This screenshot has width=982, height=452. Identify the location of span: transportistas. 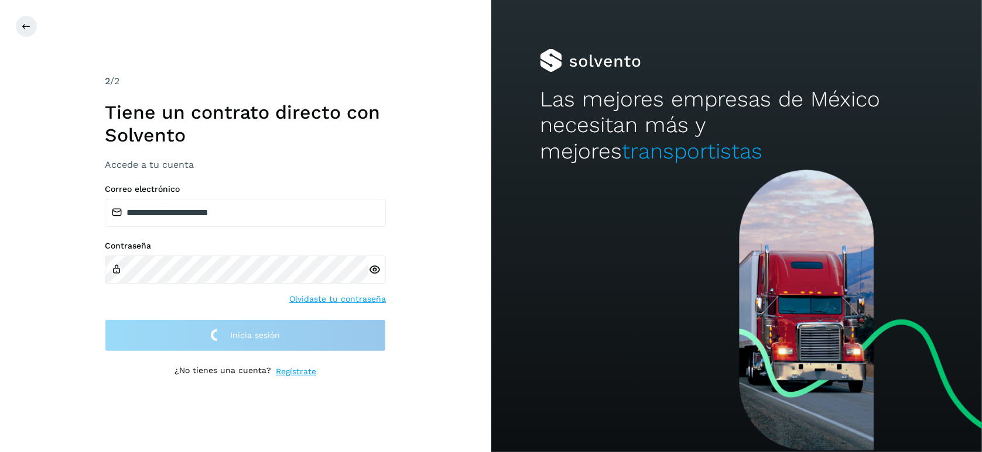
(692, 151).